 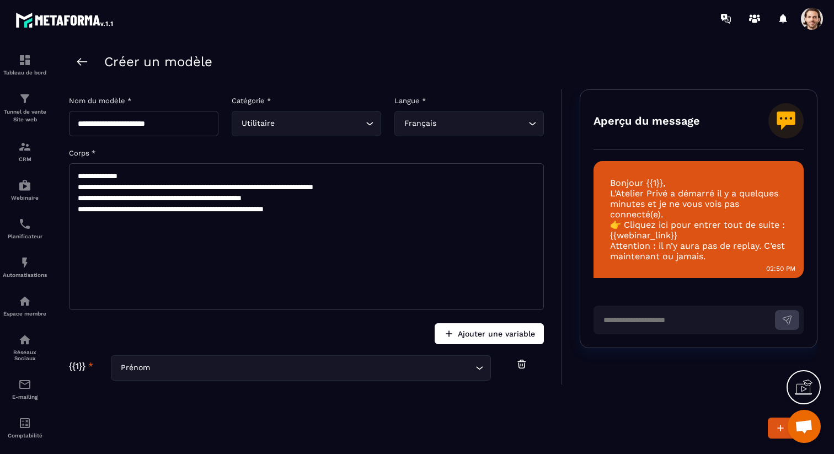 I want to click on label: Nom du modèle *, so click(x=100, y=100).